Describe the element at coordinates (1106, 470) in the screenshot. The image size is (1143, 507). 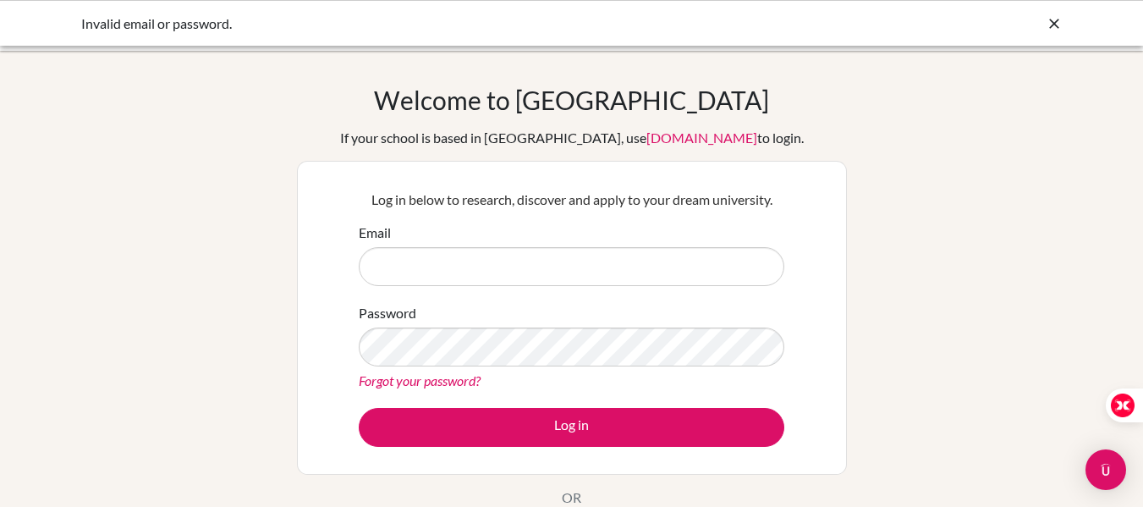
I see `div: Open Intercom Messenger` at that location.